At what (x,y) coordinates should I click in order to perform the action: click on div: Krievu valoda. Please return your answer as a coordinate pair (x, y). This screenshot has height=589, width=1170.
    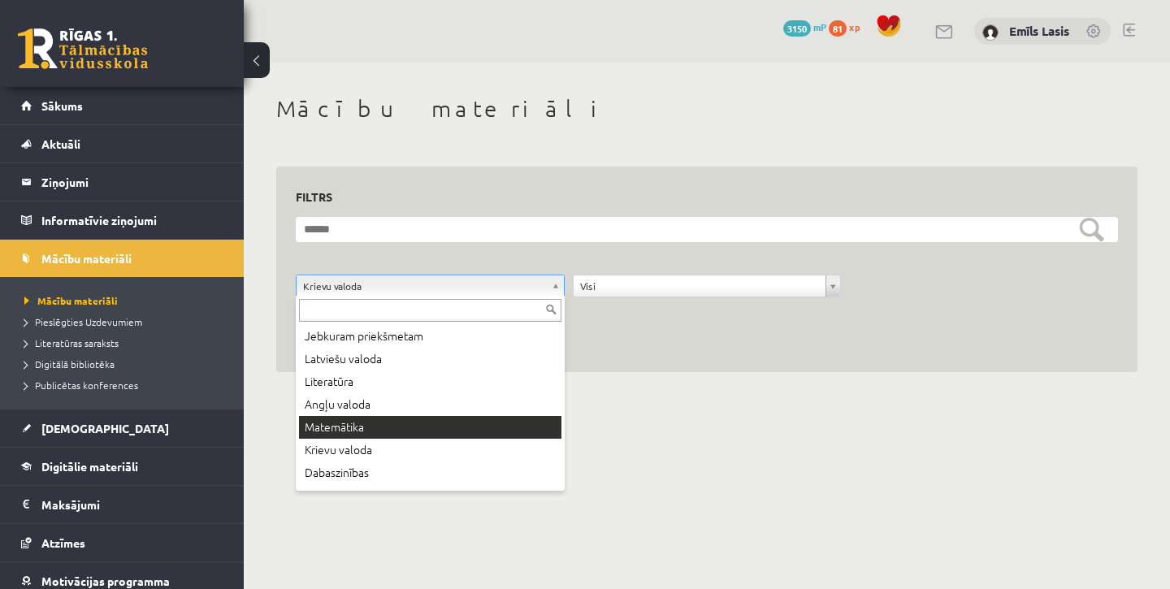
    Looking at the image, I should click on (430, 450).